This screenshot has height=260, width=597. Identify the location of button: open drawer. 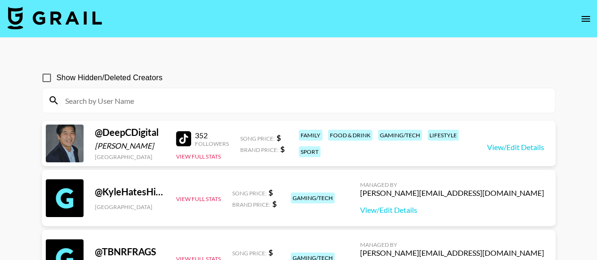
(585, 19).